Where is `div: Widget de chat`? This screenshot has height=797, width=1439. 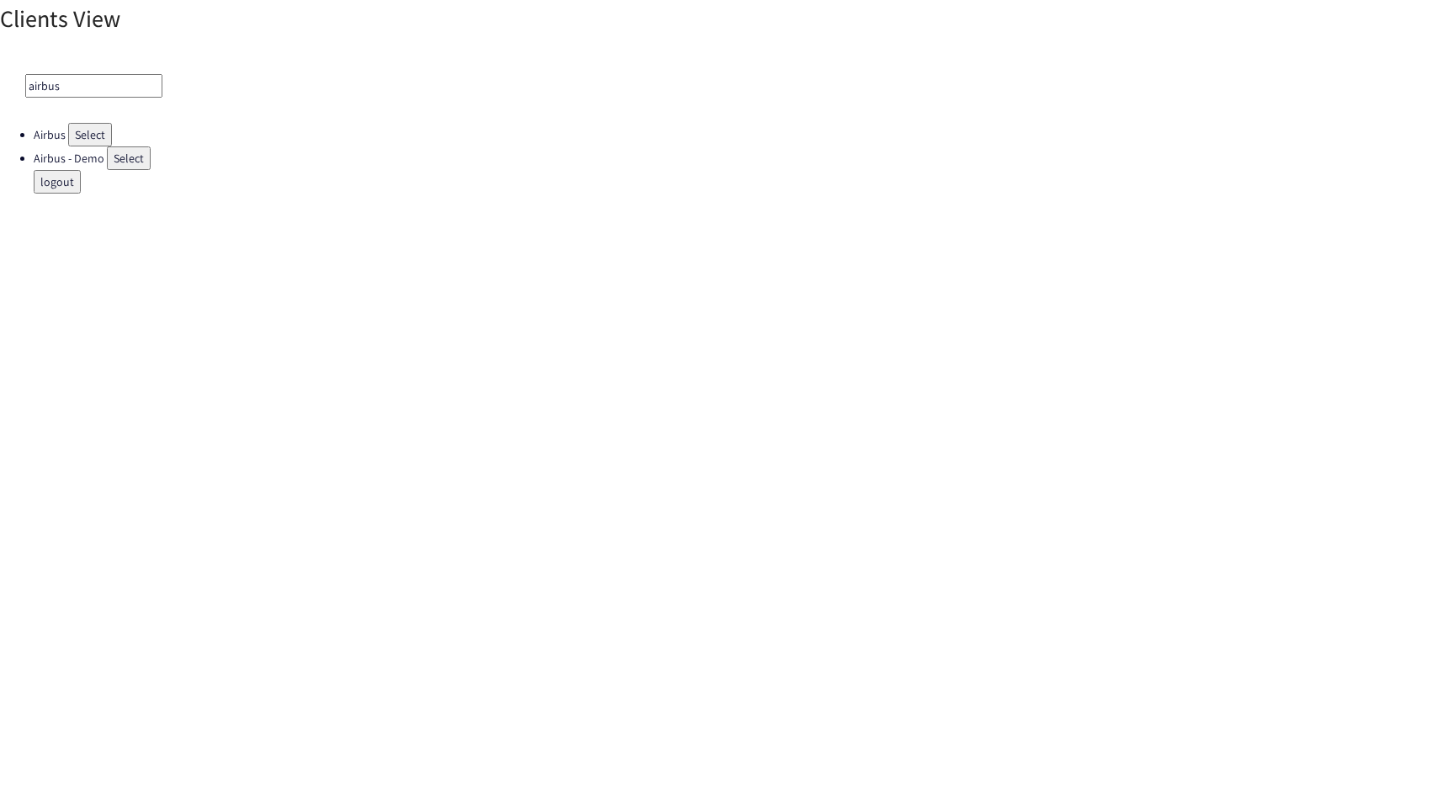
div: Widget de chat is located at coordinates (1397, 756).